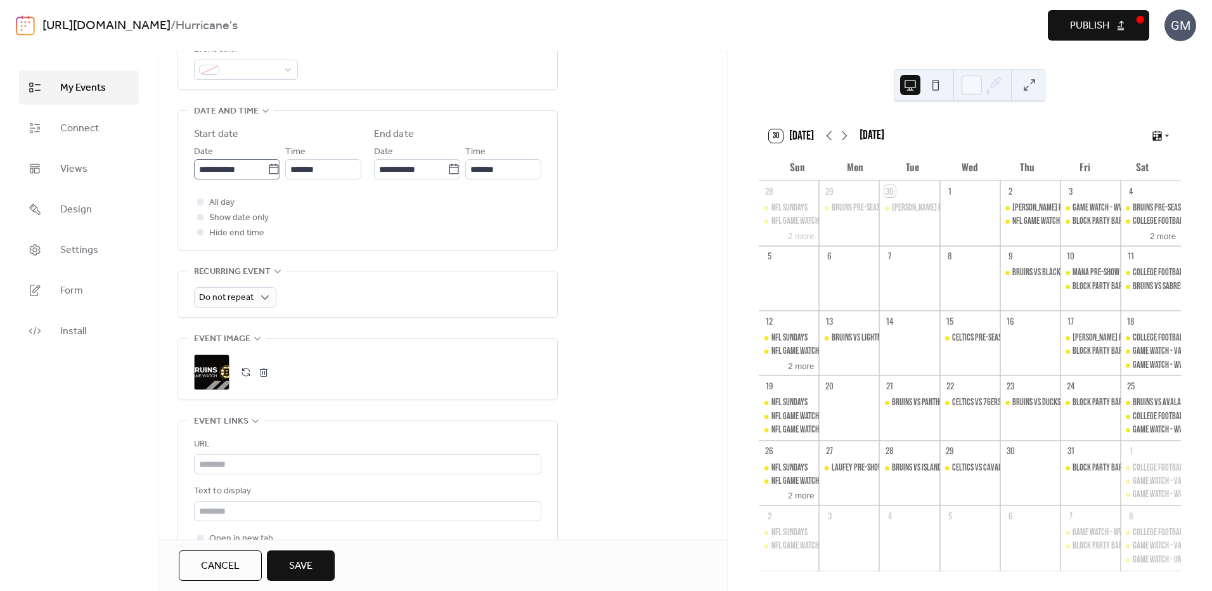 The width and height of the screenshot is (1212, 591). What do you see at coordinates (950, 386) in the screenshot?
I see `div: 22` at bounding box center [950, 386].